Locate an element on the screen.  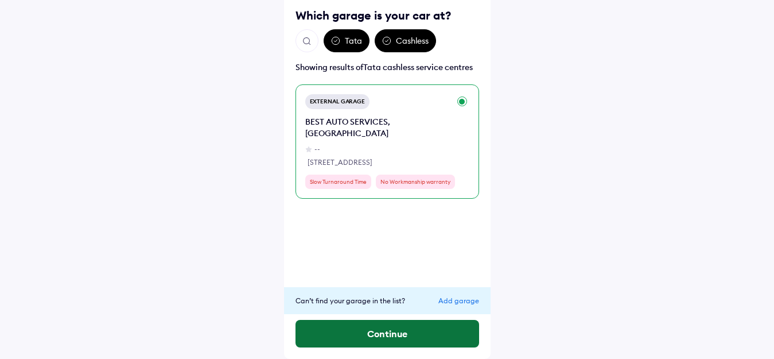
div: Showing results of Tata cashless service centres is located at coordinates (387, 67).